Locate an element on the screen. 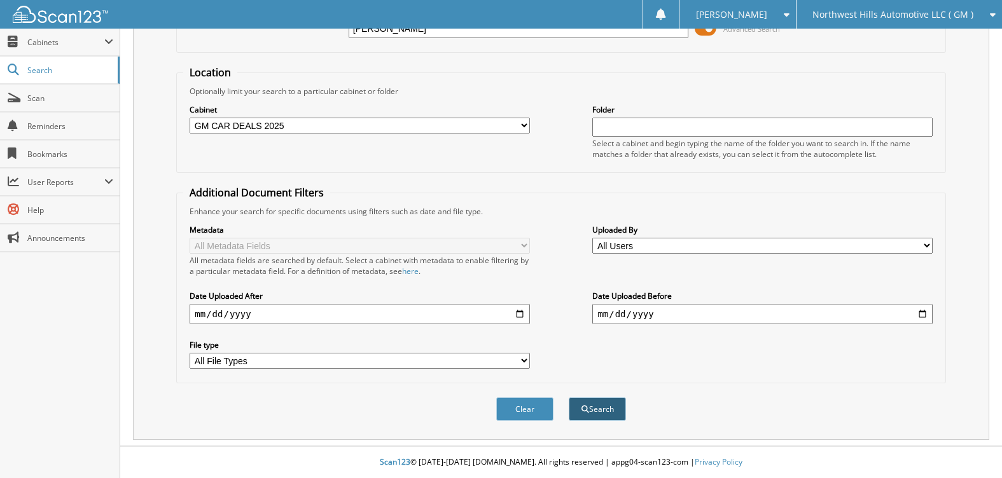  label: Cabinet is located at coordinates (359, 109).